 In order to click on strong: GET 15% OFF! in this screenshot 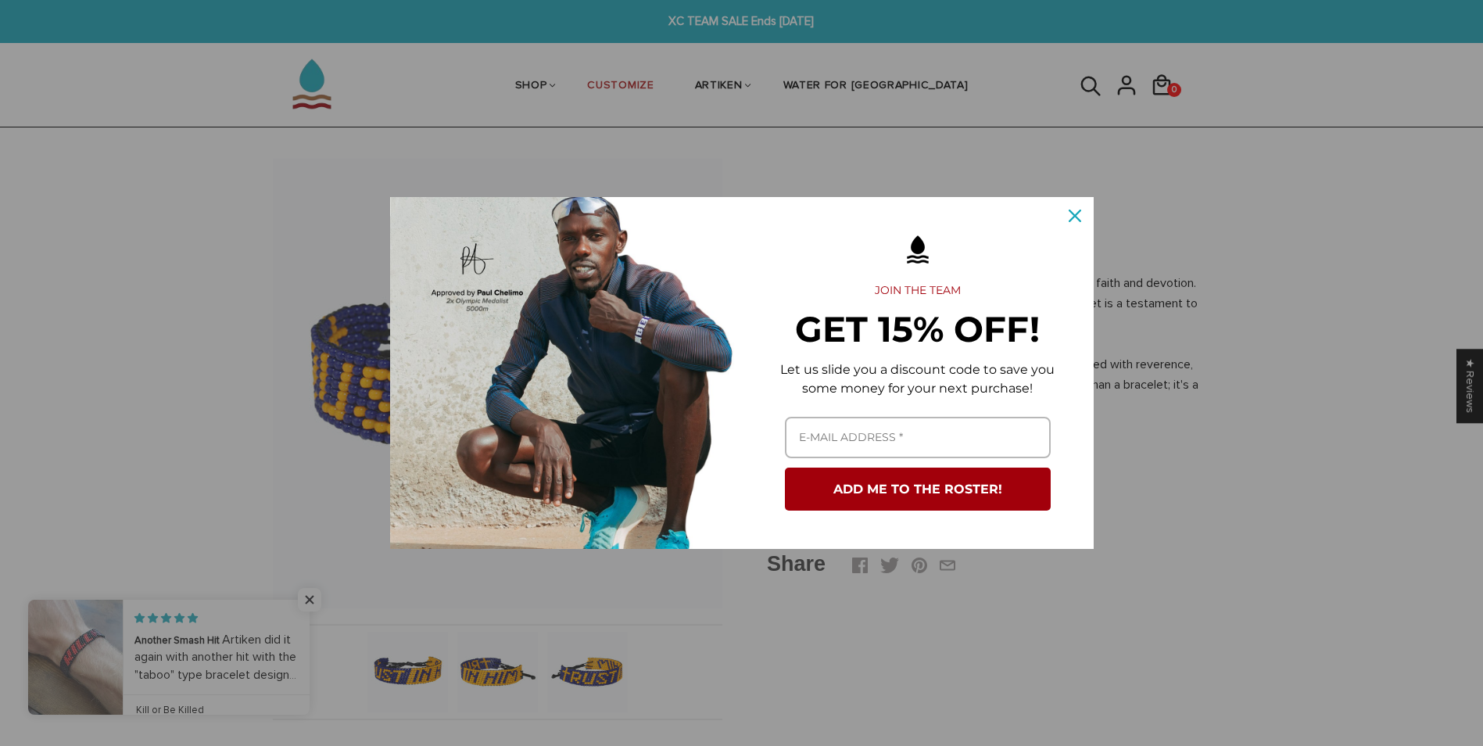, I will do `click(917, 328)`.